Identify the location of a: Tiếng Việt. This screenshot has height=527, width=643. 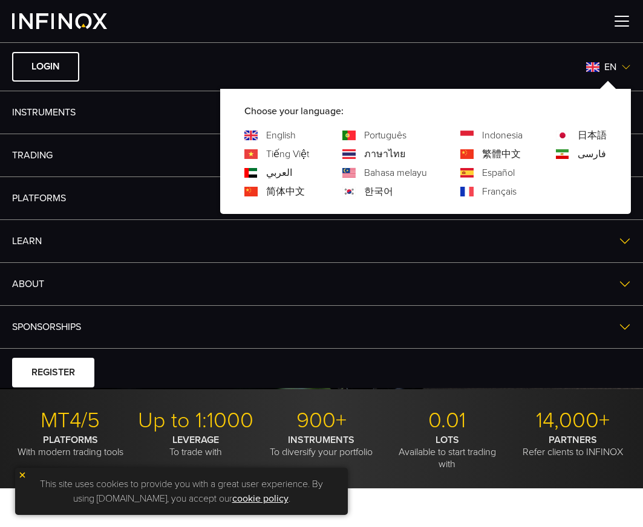
(287, 154).